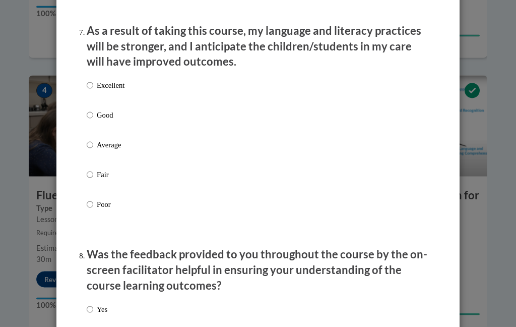 This screenshot has height=327, width=516. I want to click on p: Fair, so click(110, 175).